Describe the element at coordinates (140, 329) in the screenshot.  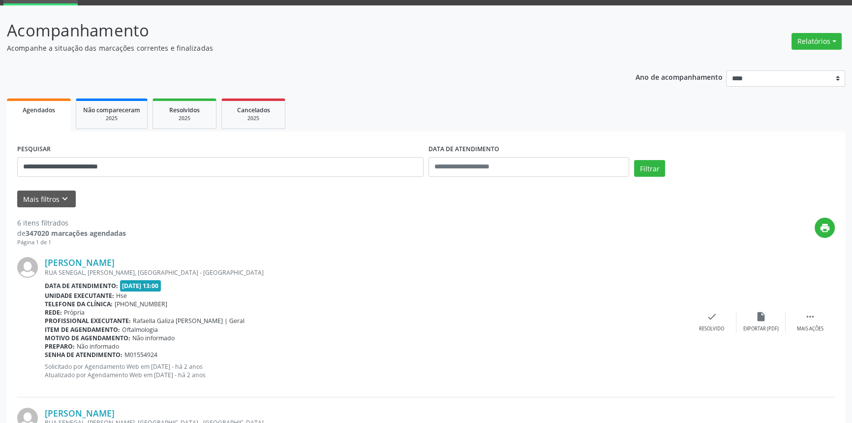
I see `span: Oftalmologia` at that location.